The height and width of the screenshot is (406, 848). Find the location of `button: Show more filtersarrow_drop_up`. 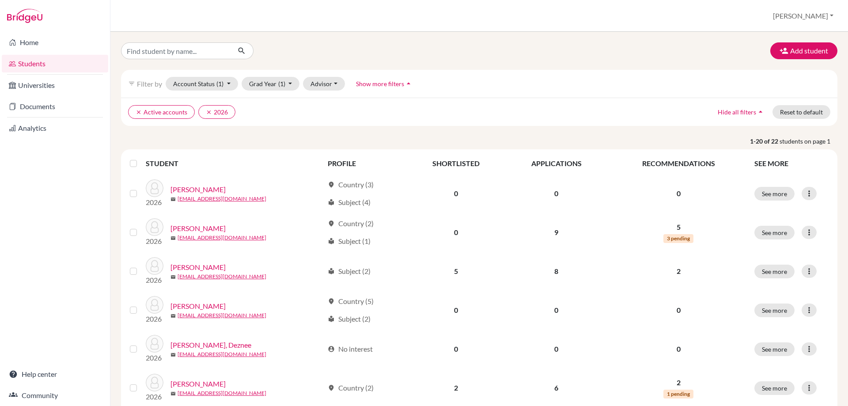

button: Show more filtersarrow_drop_up is located at coordinates (384, 83).